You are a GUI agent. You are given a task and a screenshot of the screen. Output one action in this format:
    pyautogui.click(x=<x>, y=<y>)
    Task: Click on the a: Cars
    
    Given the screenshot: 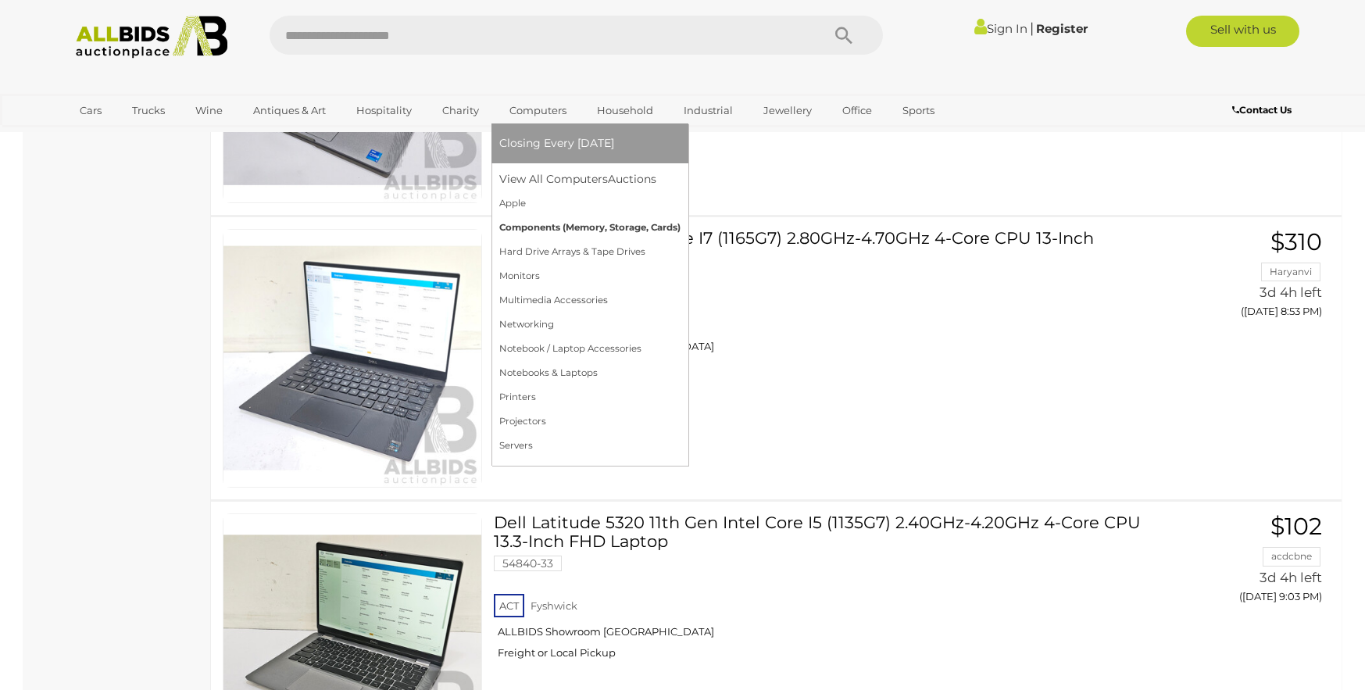 What is the action you would take?
    pyautogui.click(x=91, y=110)
    